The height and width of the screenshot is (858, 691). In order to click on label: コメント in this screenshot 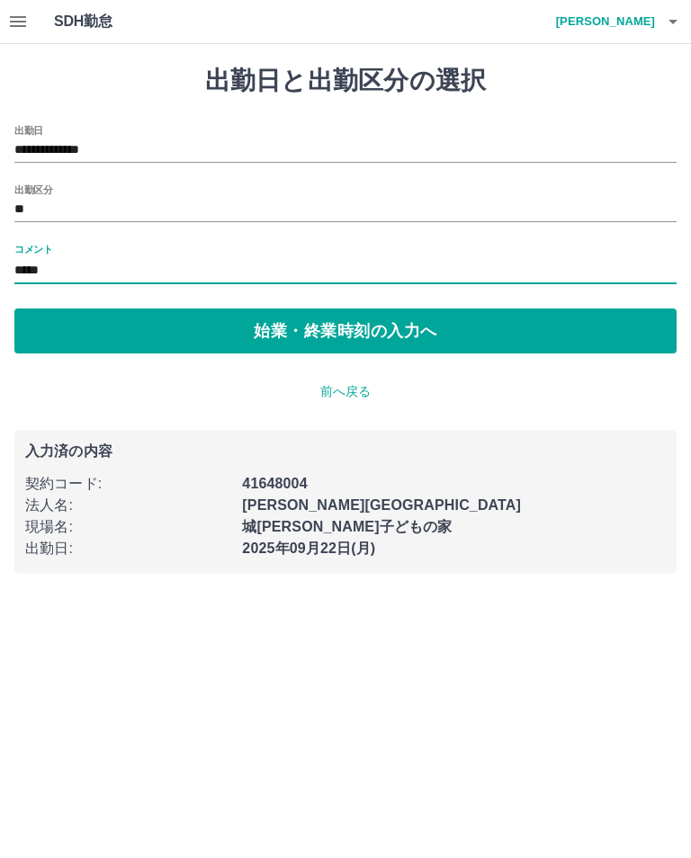, I will do `click(33, 248)`.